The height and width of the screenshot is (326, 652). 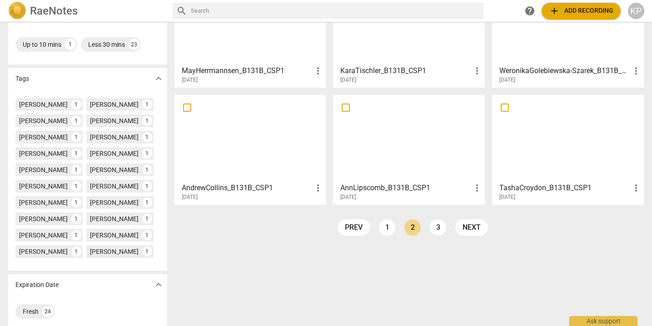 What do you see at coordinates (22, 79) in the screenshot?
I see `p: Tags` at bounding box center [22, 79].